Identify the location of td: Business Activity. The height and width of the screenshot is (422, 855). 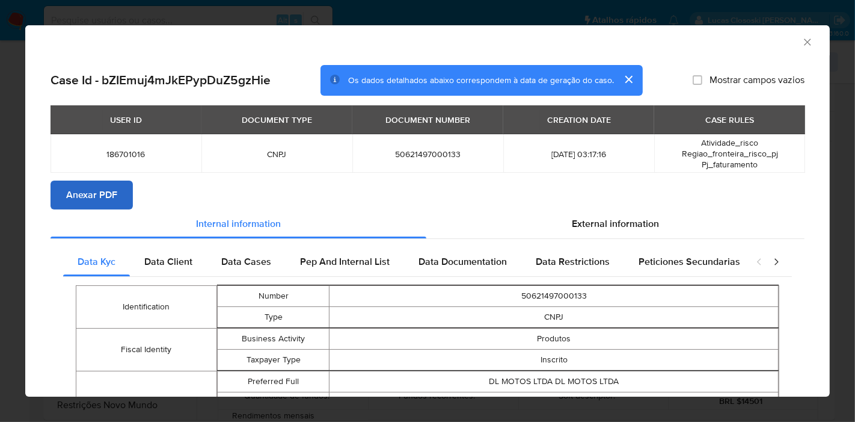
(273, 338).